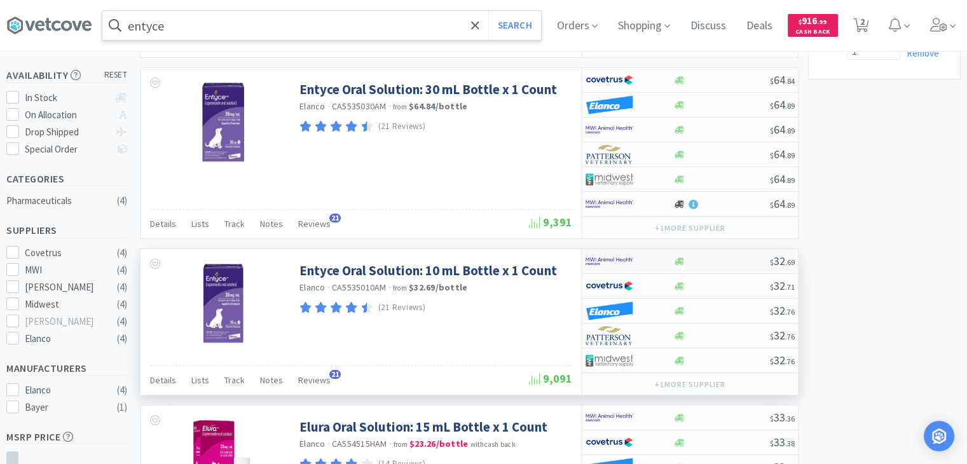 This screenshot has height=464, width=967. I want to click on a: Deals, so click(759, 26).